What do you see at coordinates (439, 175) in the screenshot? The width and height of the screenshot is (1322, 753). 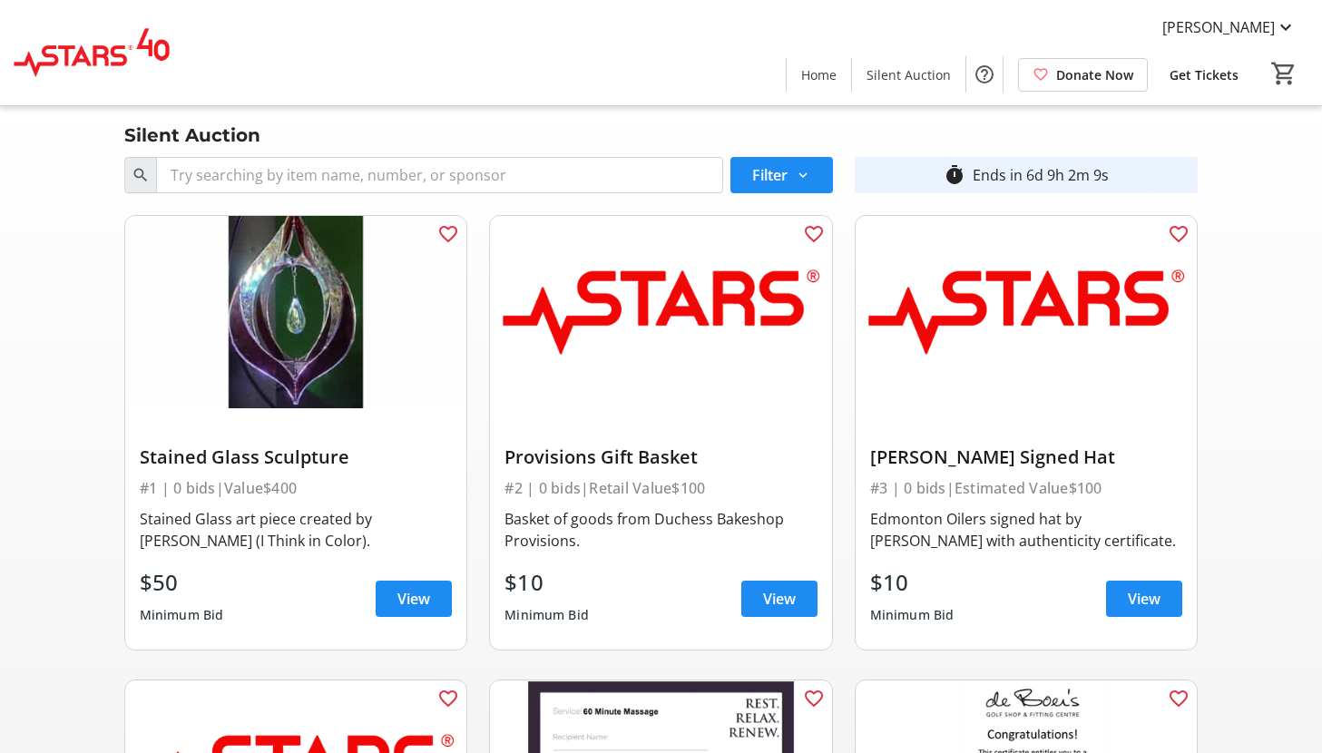 I see `input: Try searching by item name, number, or sponsor` at bounding box center [439, 175].